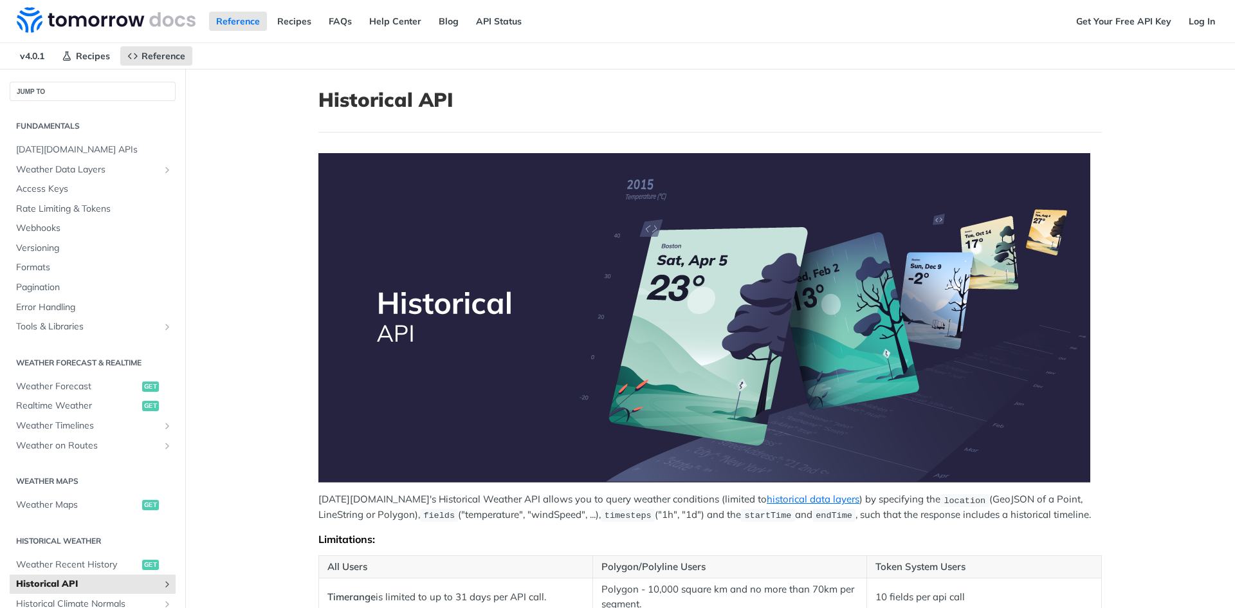 Image resolution: width=1235 pixels, height=608 pixels. I want to click on a: Weather Mapsget, so click(93, 505).